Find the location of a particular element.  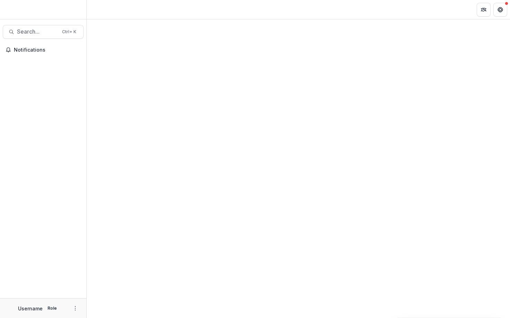

button: Partners is located at coordinates (483, 10).